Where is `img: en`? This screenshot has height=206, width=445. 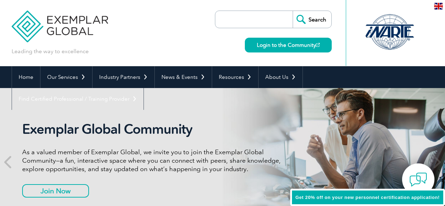
img: en is located at coordinates (438, 6).